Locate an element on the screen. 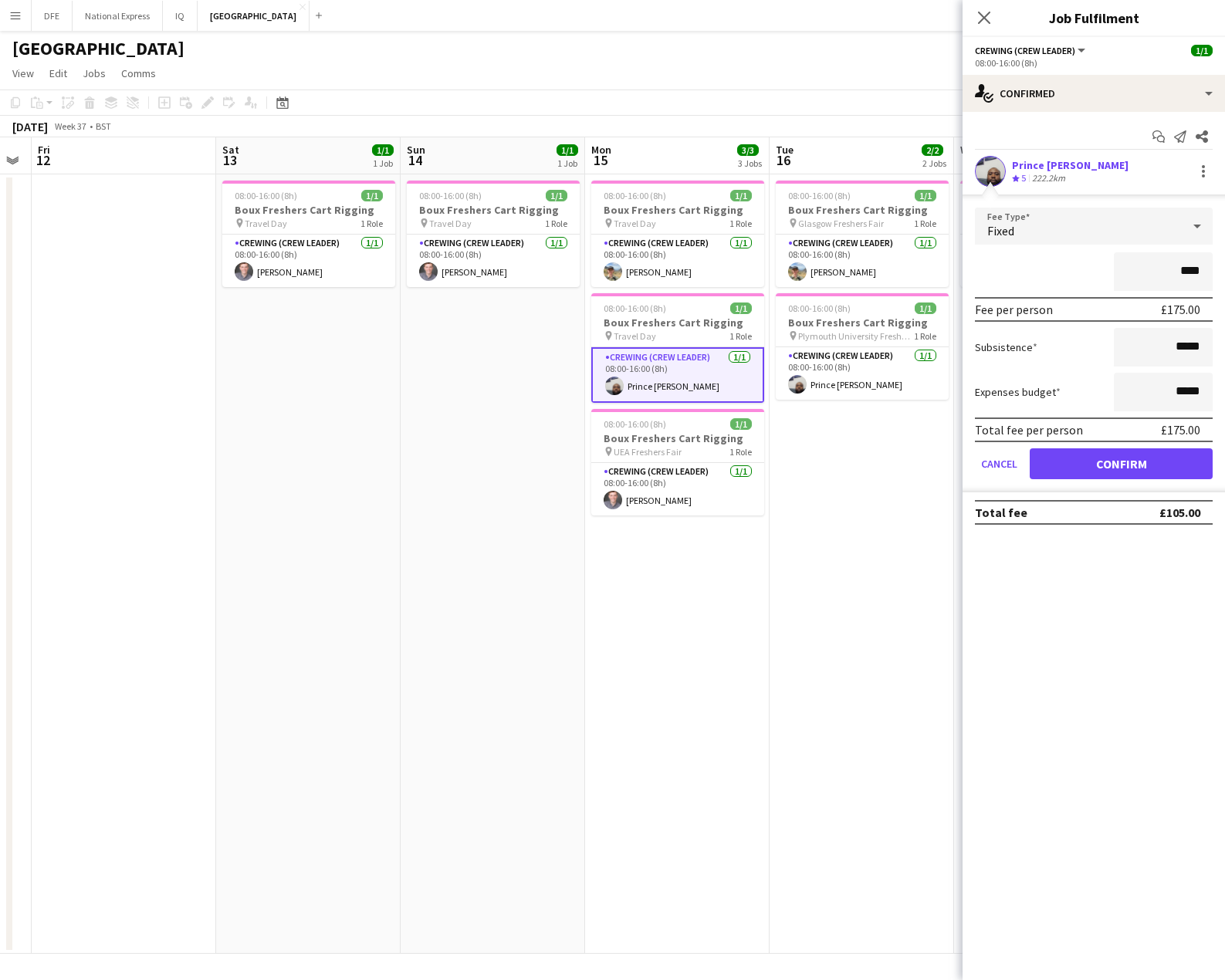 Image resolution: width=1225 pixels, height=980 pixels. span: 13 is located at coordinates (229, 160).